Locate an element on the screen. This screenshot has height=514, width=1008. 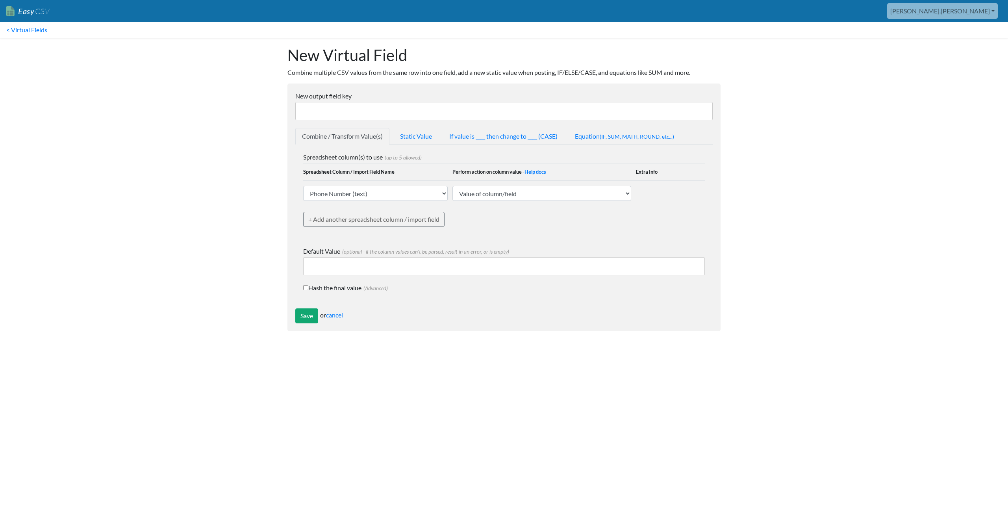
a: Equation is located at coordinates (624, 136).